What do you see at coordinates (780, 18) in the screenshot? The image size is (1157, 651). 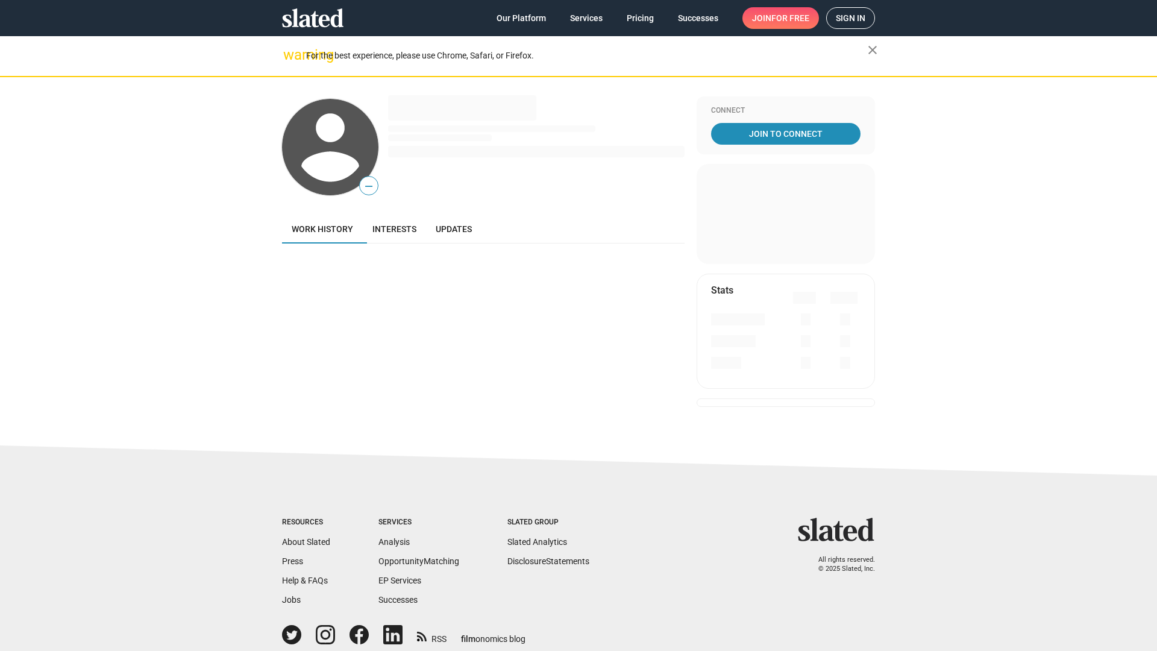 I see `a: Joinfor free` at bounding box center [780, 18].